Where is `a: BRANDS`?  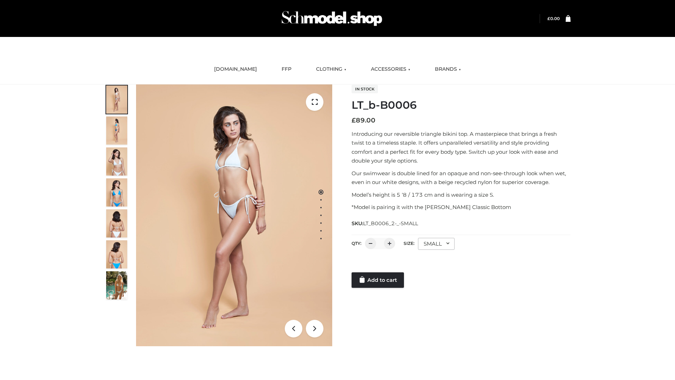 a: BRANDS is located at coordinates (448, 69).